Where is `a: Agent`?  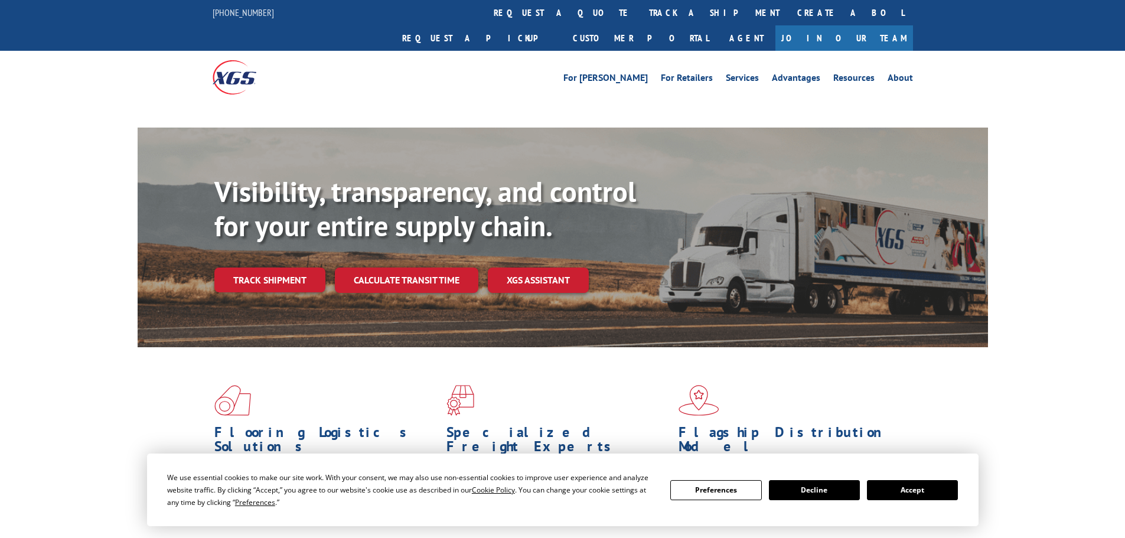
a: Agent is located at coordinates (746, 38).